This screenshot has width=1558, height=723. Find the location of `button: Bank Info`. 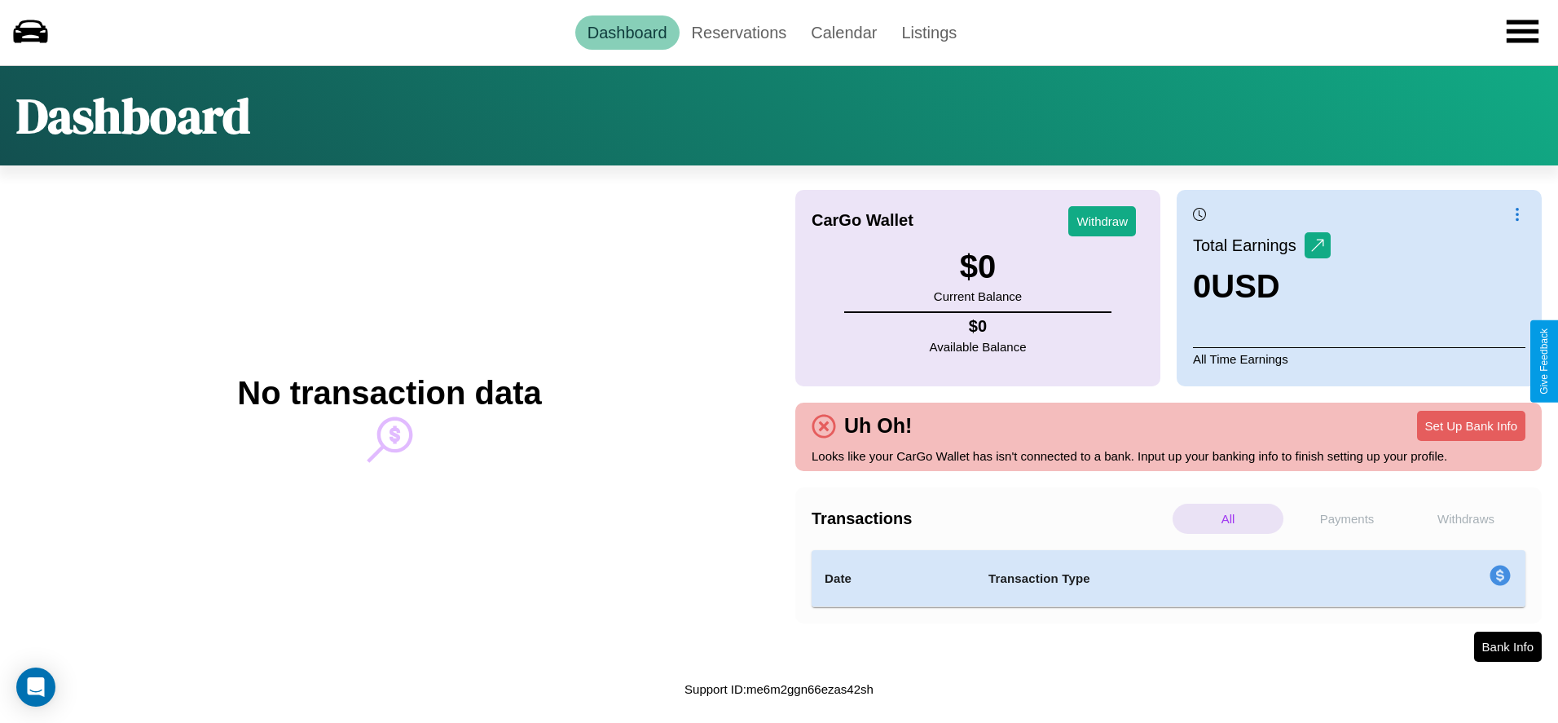

button: Bank Info is located at coordinates (1508, 646).